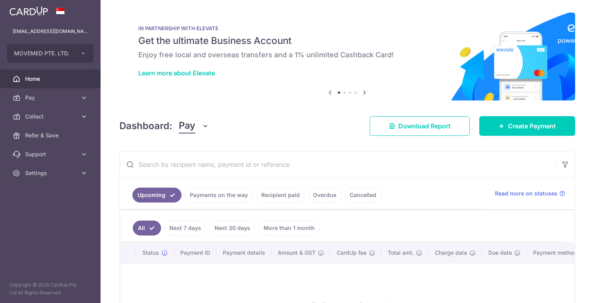  Describe the element at coordinates (194, 126) in the screenshot. I see `button: Pay` at that location.